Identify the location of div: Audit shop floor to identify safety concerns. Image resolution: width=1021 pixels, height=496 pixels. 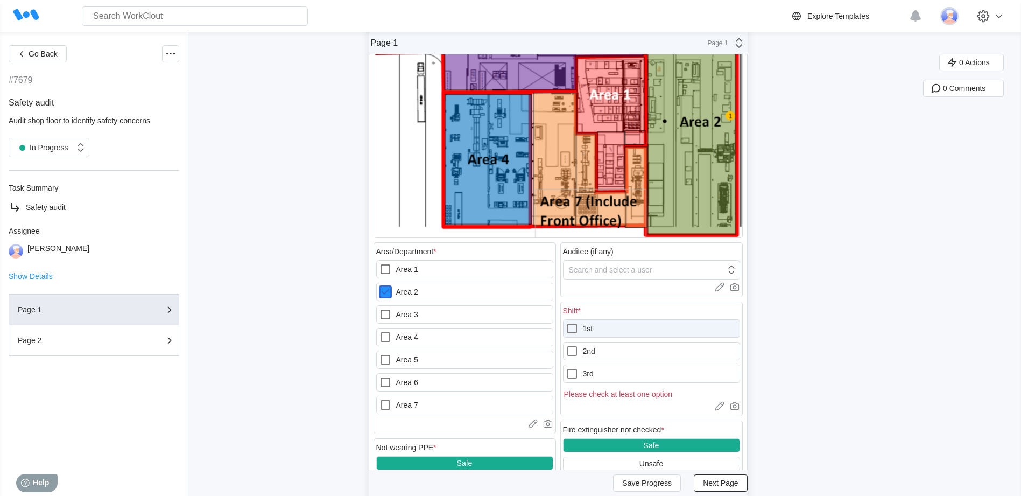
(94, 121).